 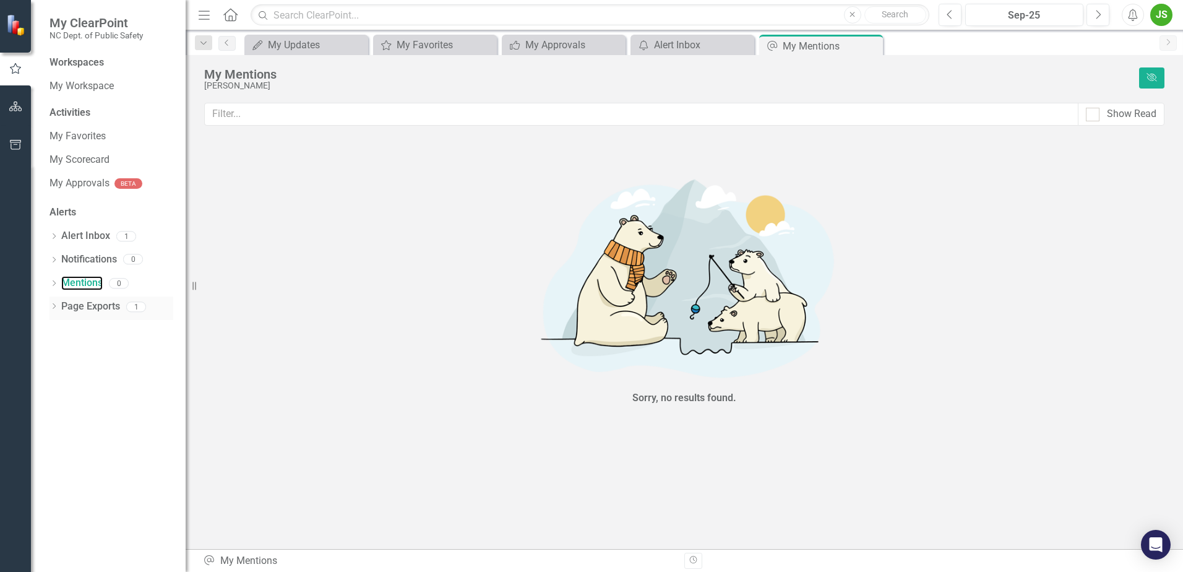 I want to click on div: Workspaces, so click(x=77, y=63).